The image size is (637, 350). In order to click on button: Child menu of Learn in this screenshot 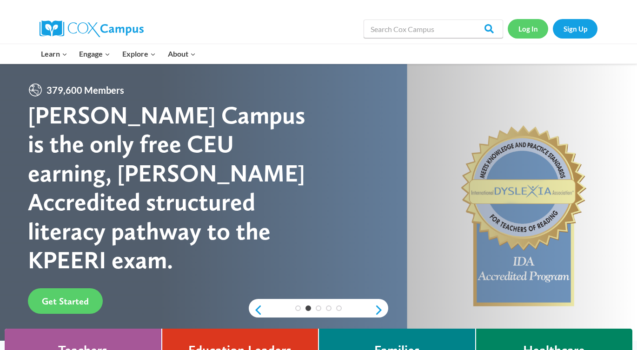, I will do `click(54, 54)`.